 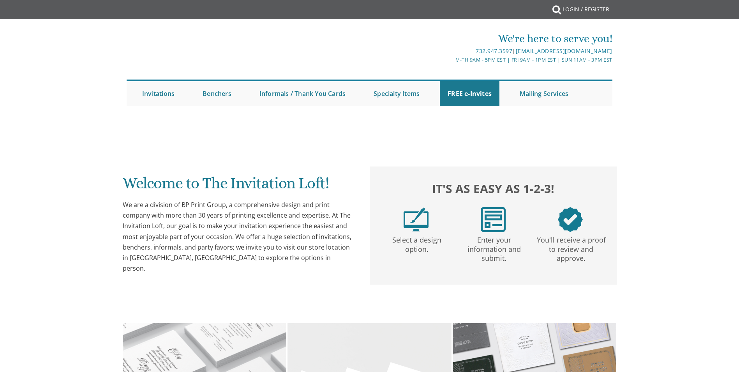 What do you see at coordinates (217, 94) in the screenshot?
I see `a: Benchers` at bounding box center [217, 94].